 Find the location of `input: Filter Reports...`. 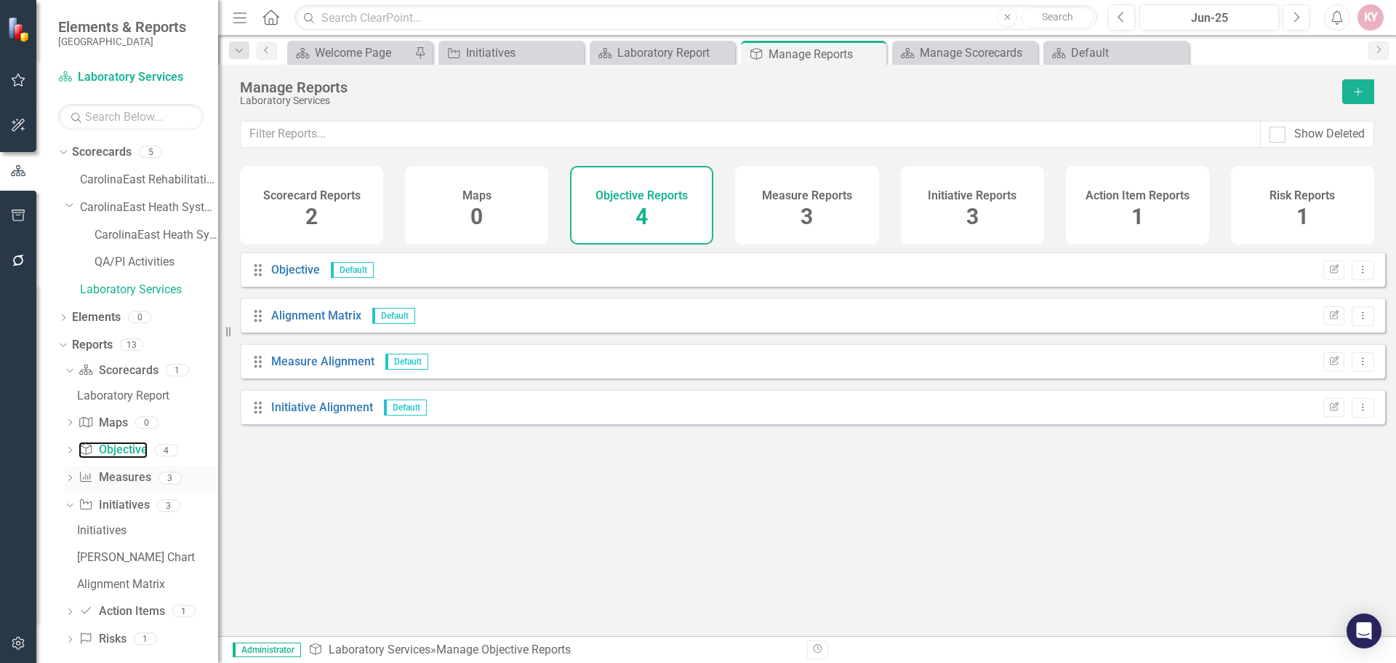

input: Filter Reports... is located at coordinates (751, 134).